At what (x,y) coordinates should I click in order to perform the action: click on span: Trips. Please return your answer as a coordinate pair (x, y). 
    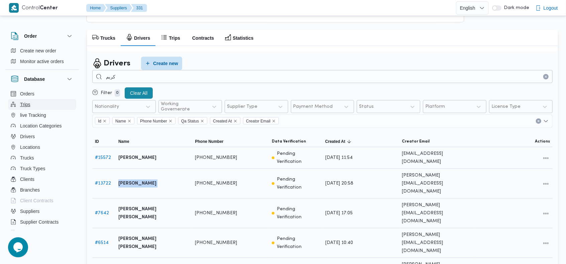
    Looking at the image, I should click on (25, 105).